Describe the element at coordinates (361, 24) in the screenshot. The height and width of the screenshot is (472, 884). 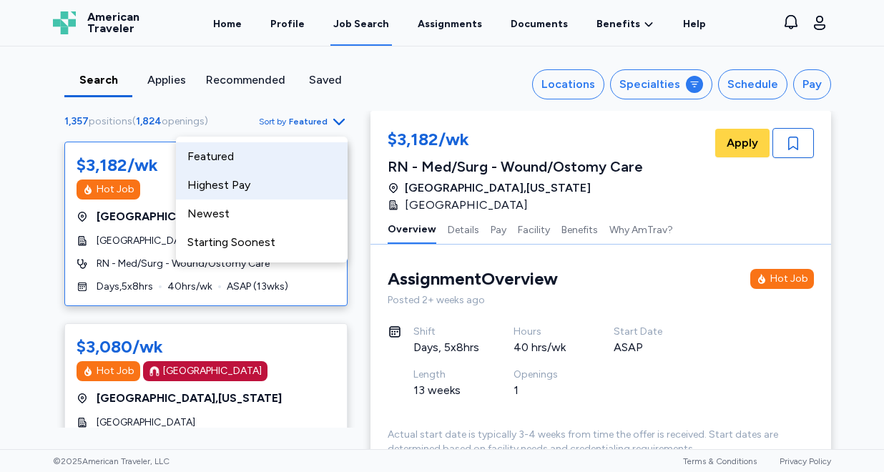
I see `a: Job Search` at that location.